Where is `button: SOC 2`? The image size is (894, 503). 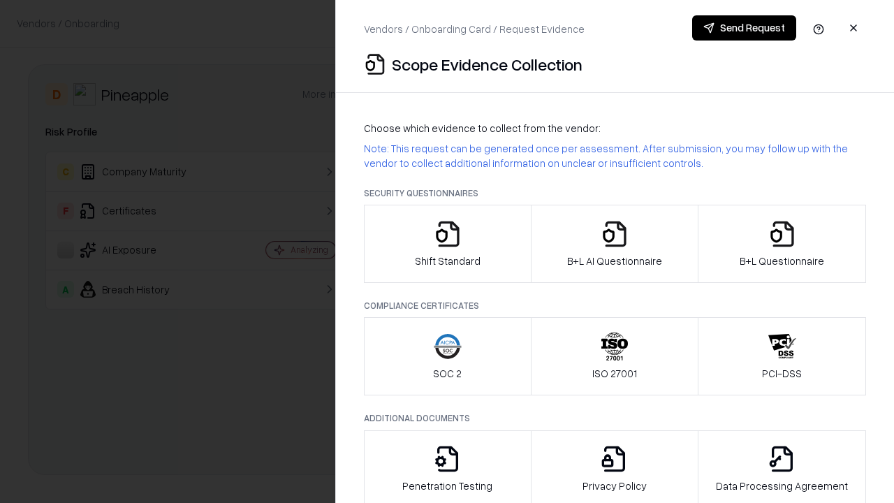 button: SOC 2 is located at coordinates (448, 356).